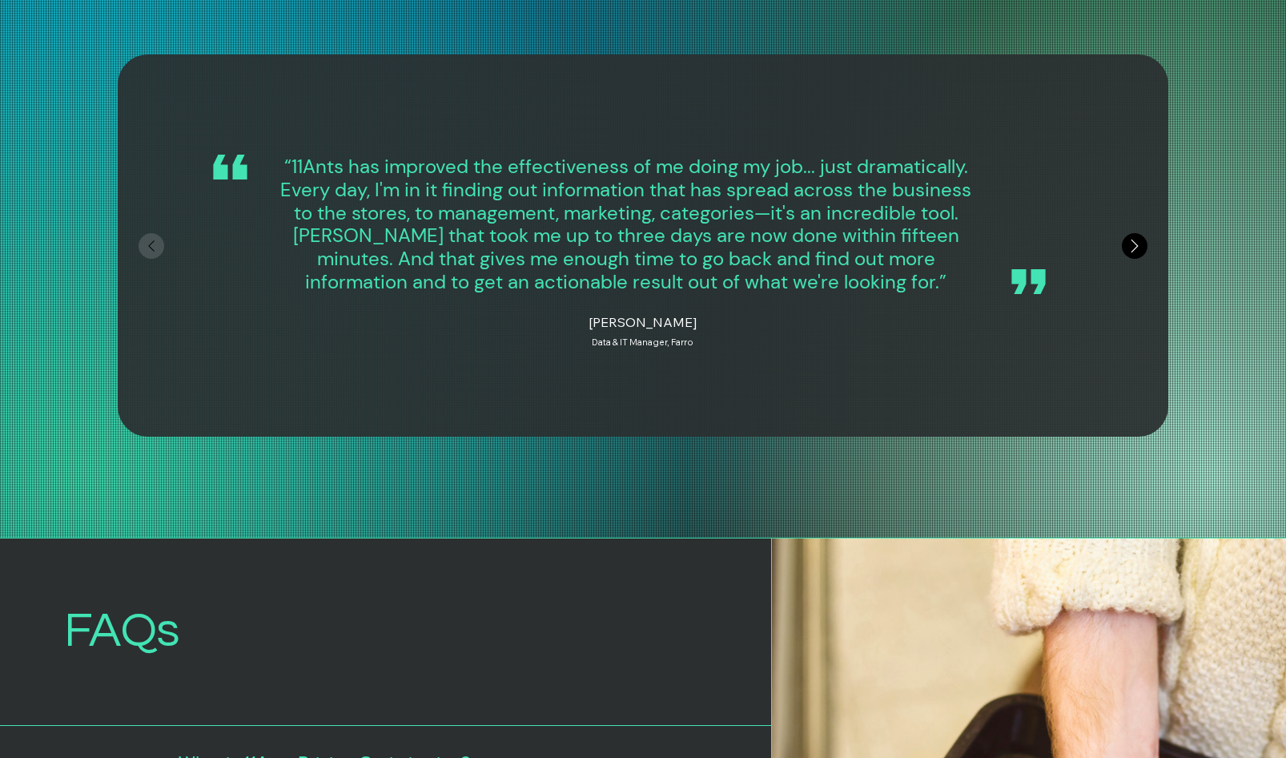  Describe the element at coordinates (642, 343) in the screenshot. I see `p: Data & IT Manager, Farro` at that location.